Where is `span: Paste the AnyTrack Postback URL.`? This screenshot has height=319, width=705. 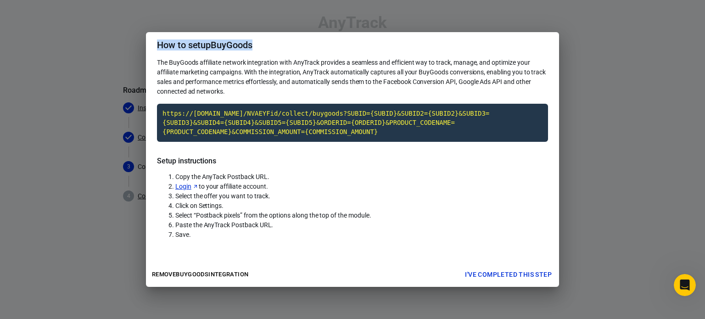 span: Paste the AnyTrack Postback URL. is located at coordinates (224, 225).